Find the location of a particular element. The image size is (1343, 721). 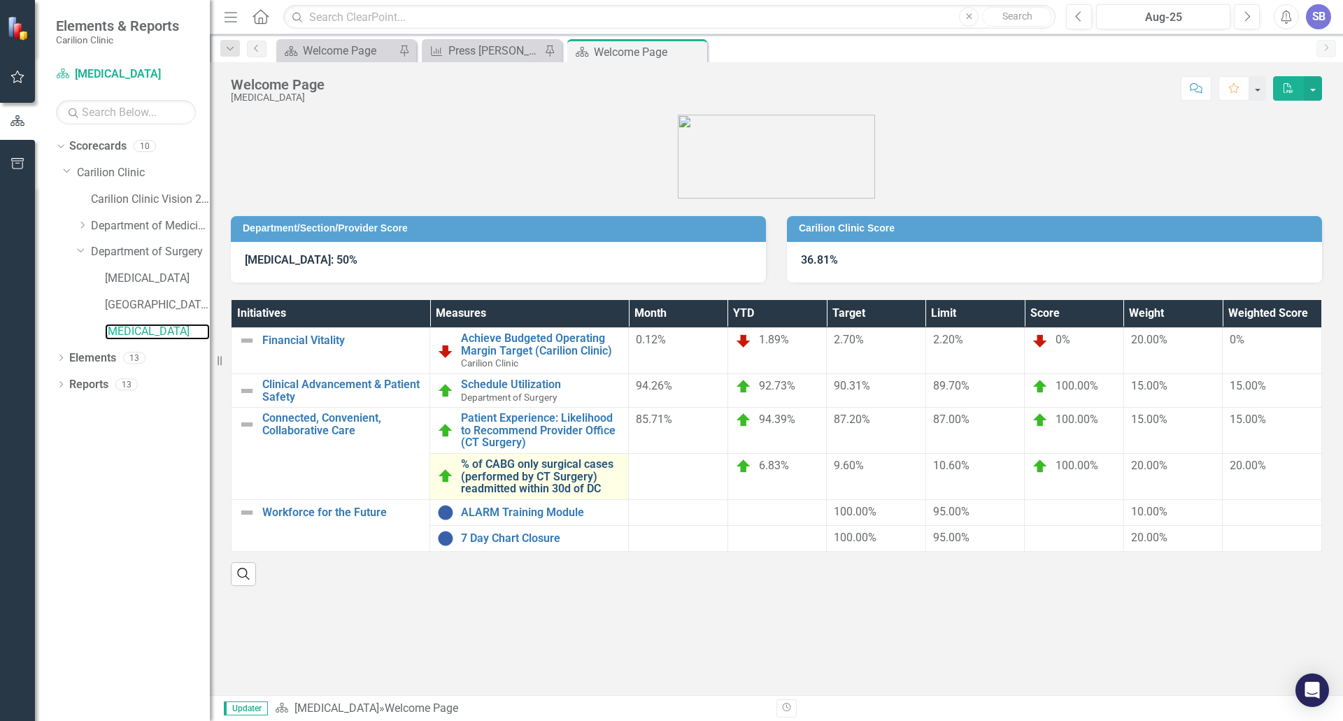

a: Financial Vitality is located at coordinates (342, 341).